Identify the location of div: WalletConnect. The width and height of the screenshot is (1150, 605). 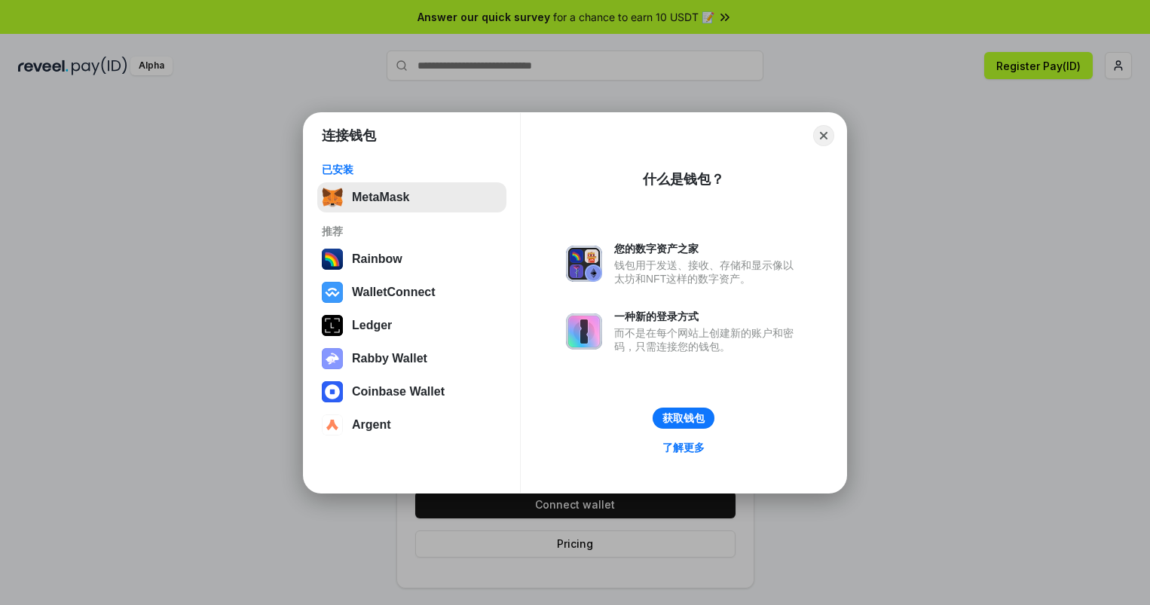
(393, 292).